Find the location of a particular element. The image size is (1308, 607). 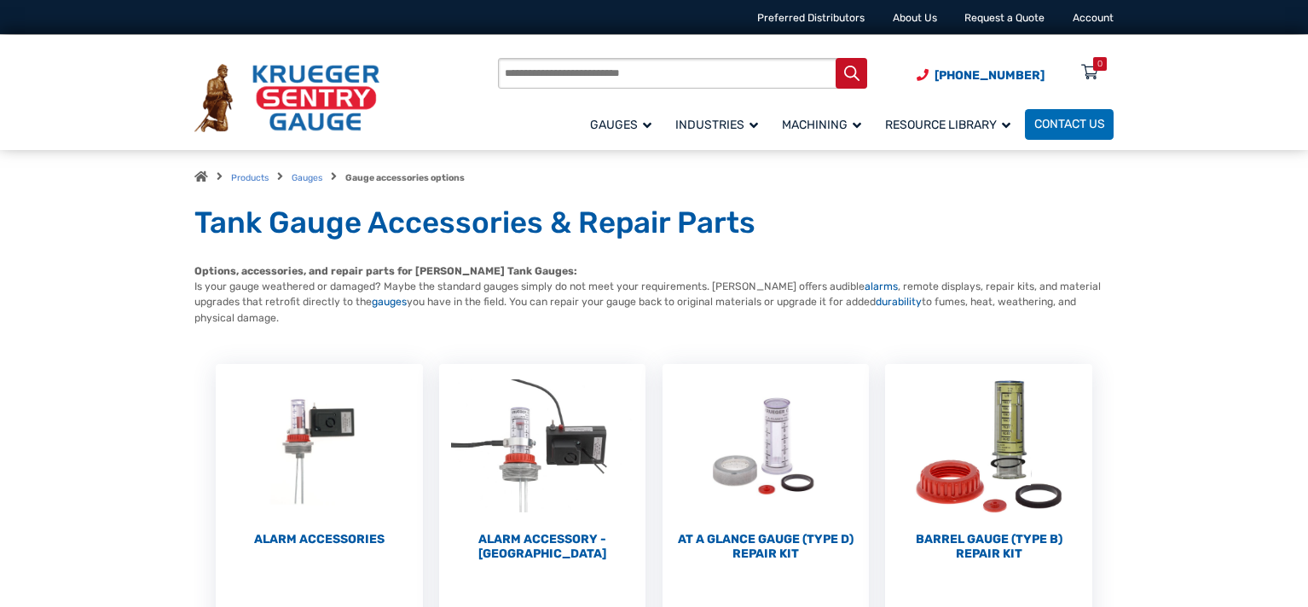

a: alarms is located at coordinates (881, 286).